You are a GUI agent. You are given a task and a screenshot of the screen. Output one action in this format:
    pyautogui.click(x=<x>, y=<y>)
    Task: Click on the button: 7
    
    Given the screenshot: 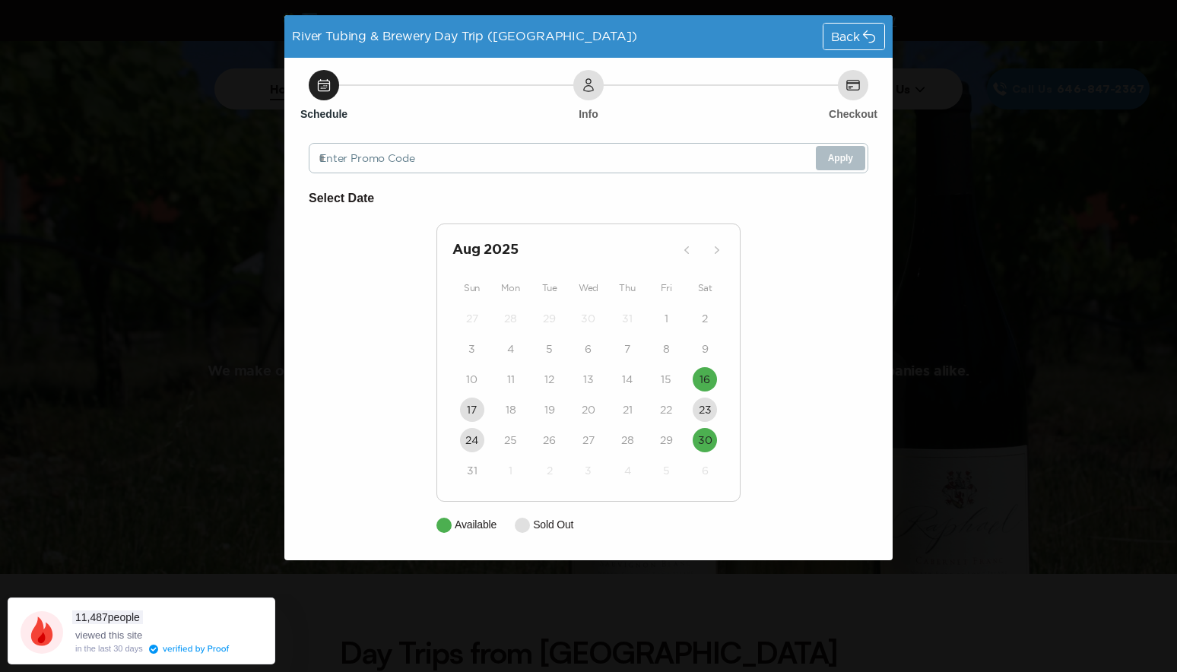 What is the action you would take?
    pyautogui.click(x=627, y=349)
    